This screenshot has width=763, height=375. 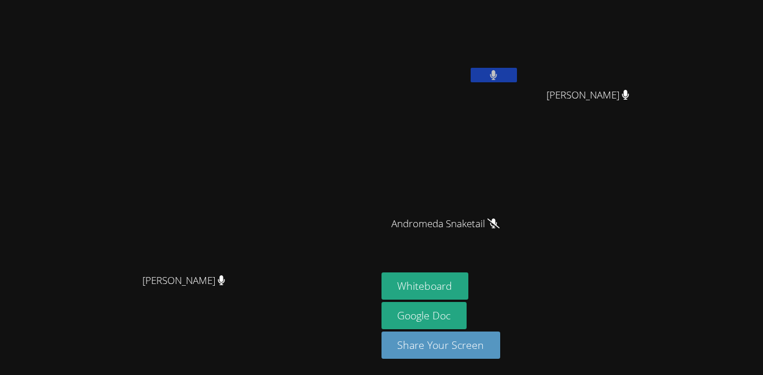 I want to click on span: Andromeda Snaketail, so click(x=445, y=223).